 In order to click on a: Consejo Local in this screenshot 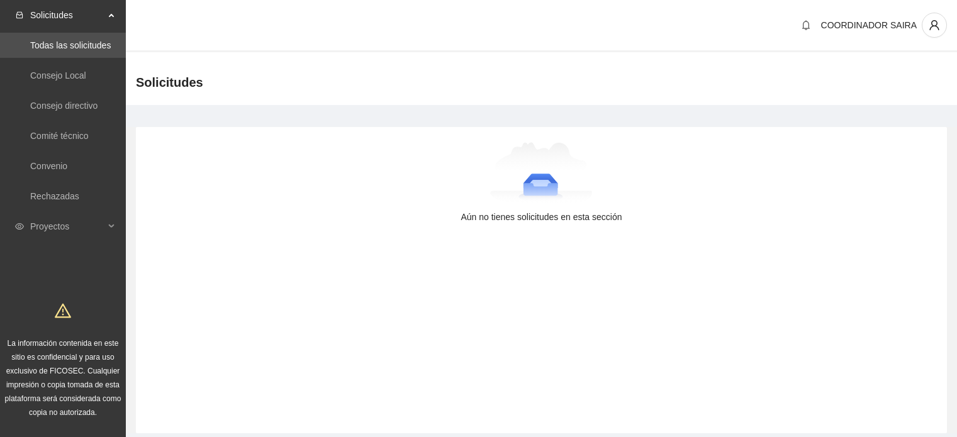, I will do `click(58, 76)`.